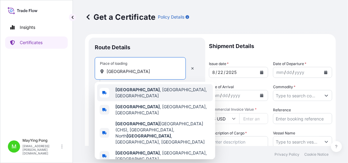 The width and height of the screenshot is (348, 163). I want to click on label: Vessel Name, so click(284, 133).